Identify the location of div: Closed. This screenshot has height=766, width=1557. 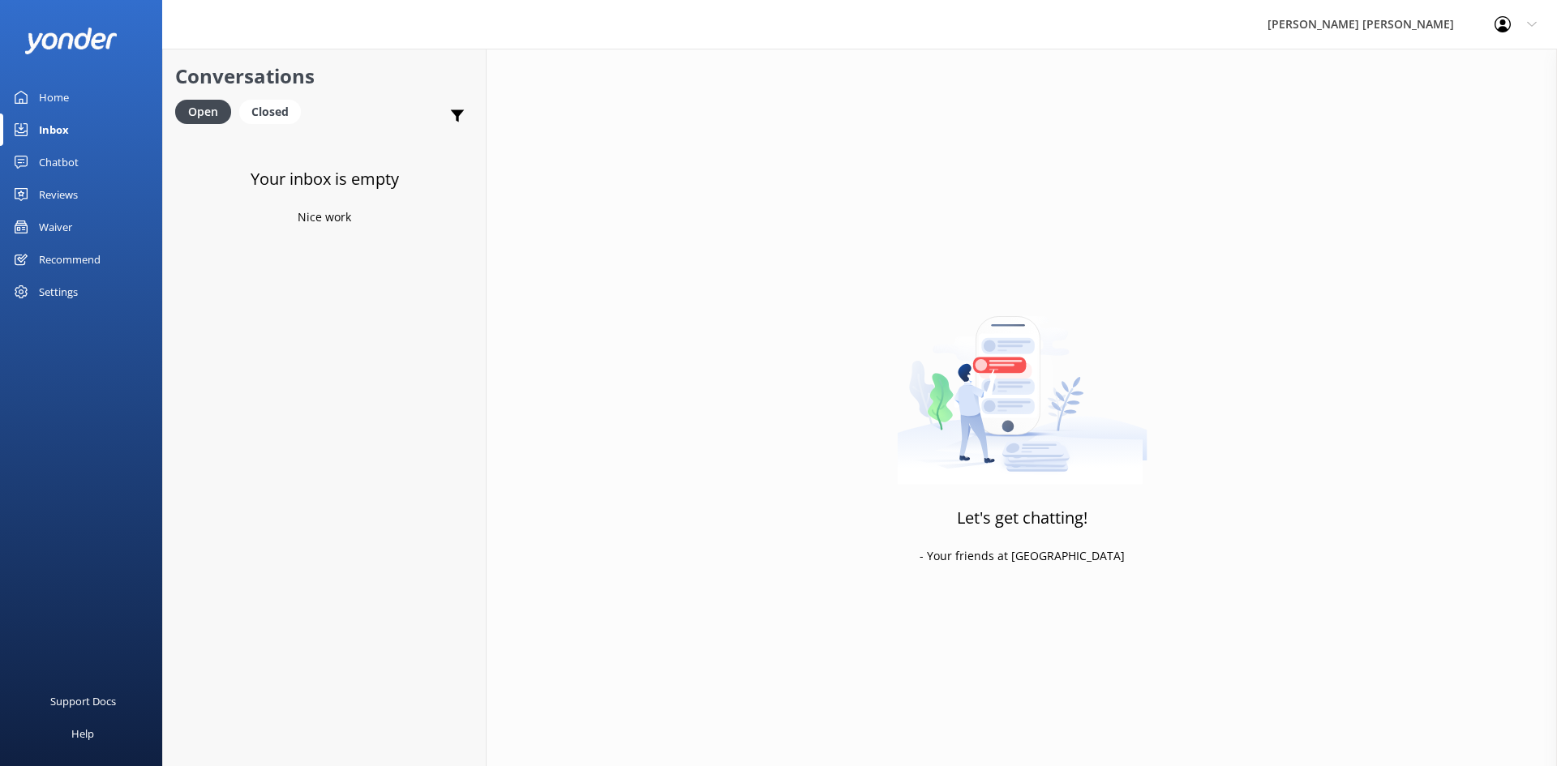
(270, 112).